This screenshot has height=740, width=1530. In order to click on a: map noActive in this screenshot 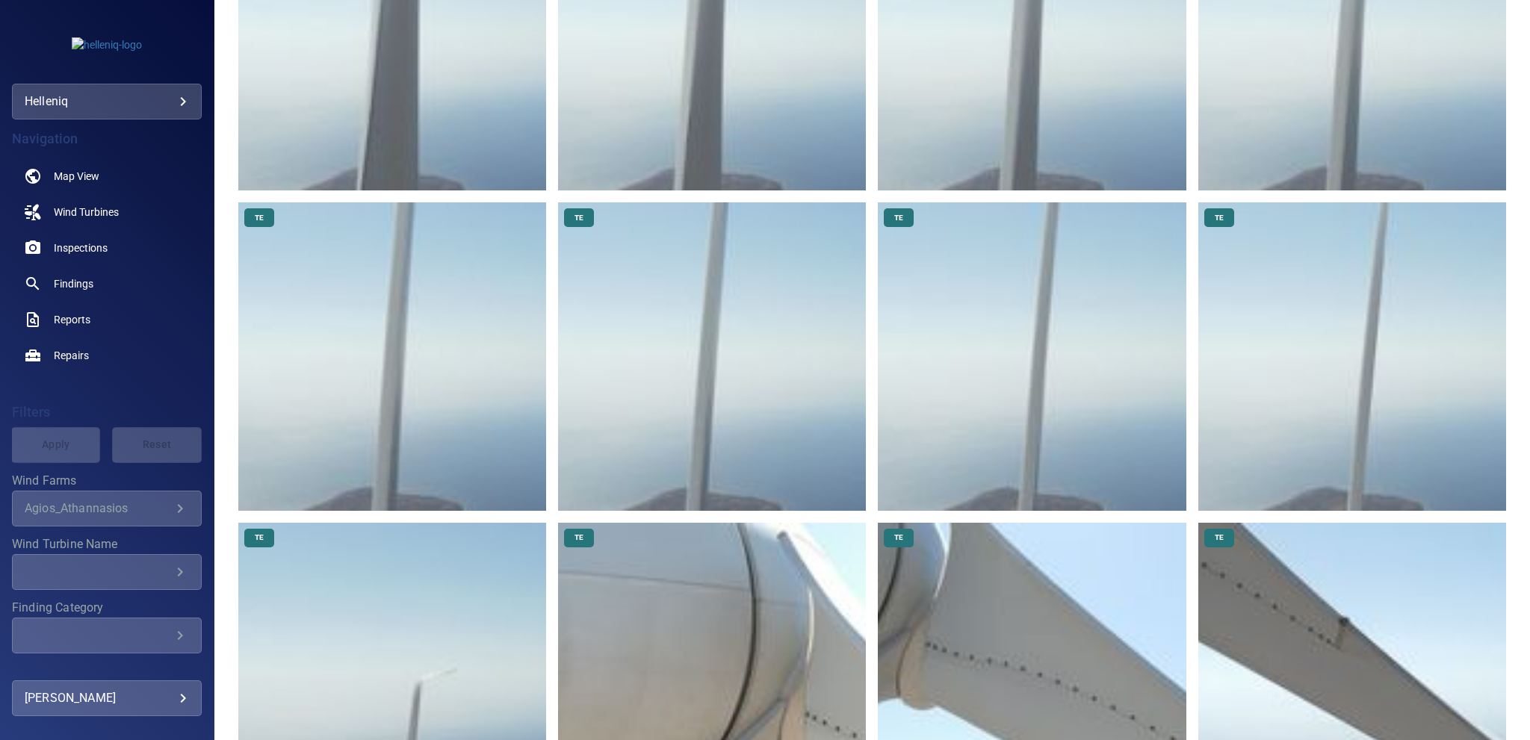, I will do `click(107, 176)`.